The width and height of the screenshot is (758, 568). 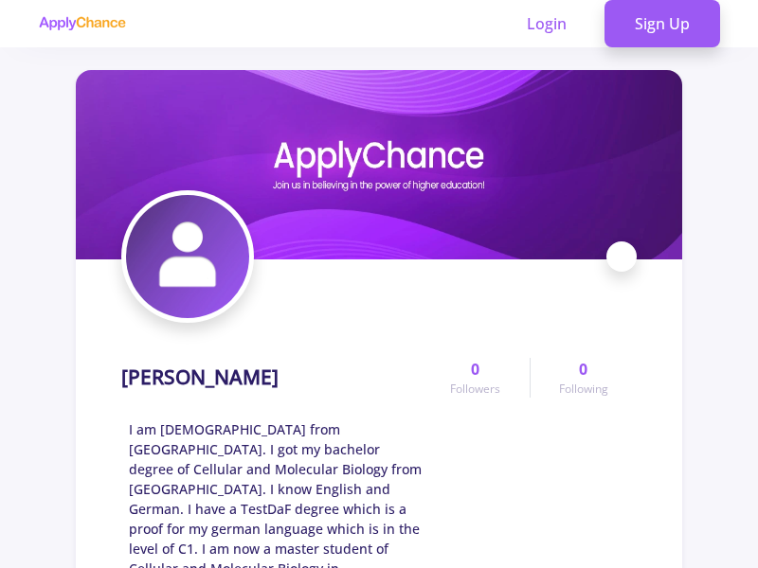 What do you see at coordinates (81, 24) in the screenshot?
I see `img: applychance logo text only` at bounding box center [81, 24].